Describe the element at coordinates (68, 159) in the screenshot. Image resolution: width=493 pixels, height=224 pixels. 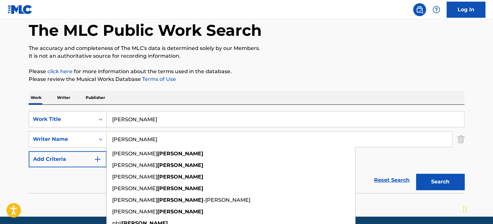
I see `button: Add Criteria` at that location.